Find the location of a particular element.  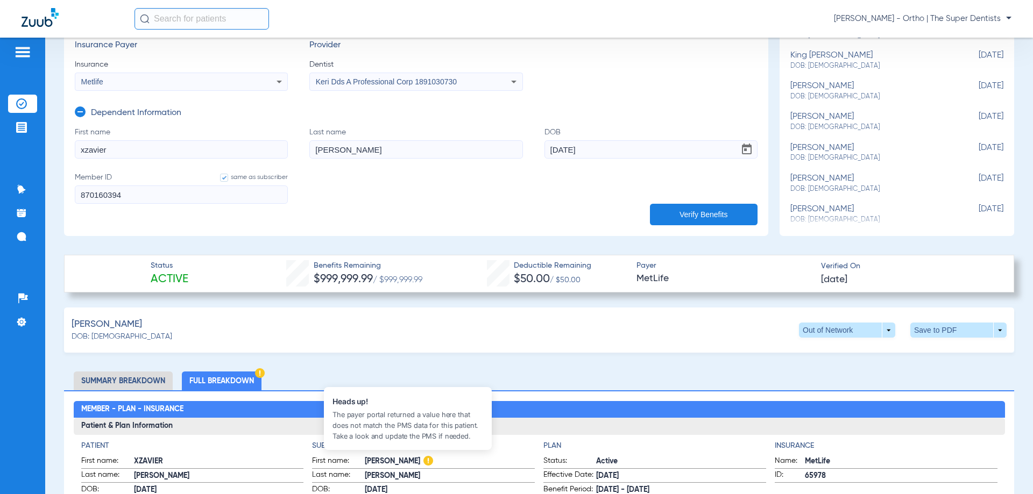

span: Status is located at coordinates (169, 266).